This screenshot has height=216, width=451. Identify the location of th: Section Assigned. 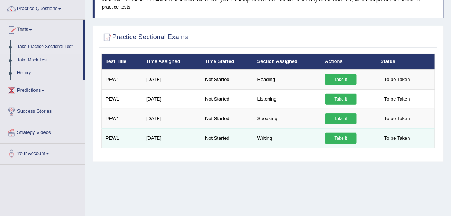
(287, 62).